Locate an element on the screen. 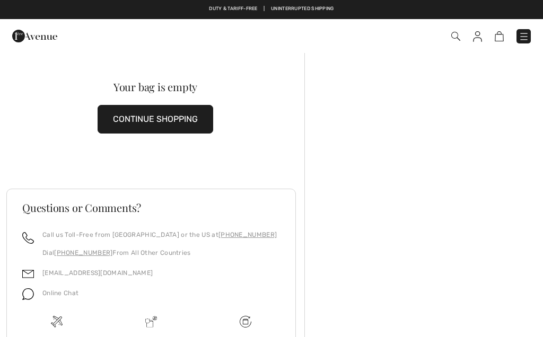  img: Menu is located at coordinates (524, 37).